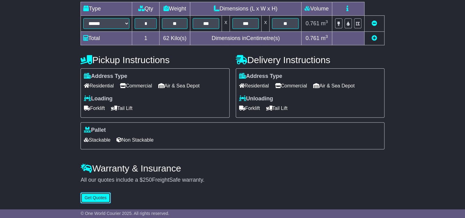 This screenshot has height=218, width=465. Describe the element at coordinates (96, 197) in the screenshot. I see `button: Get Quotes` at that location.